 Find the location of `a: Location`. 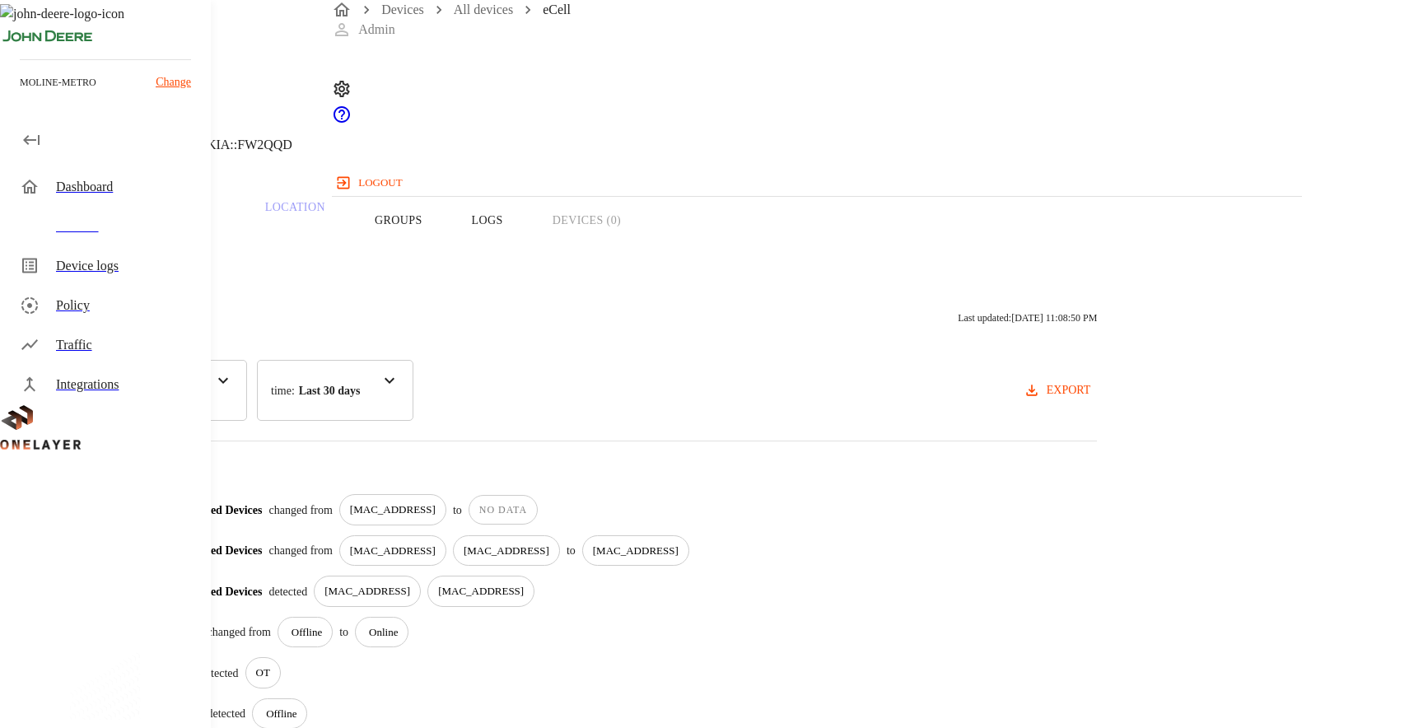

a: Location is located at coordinates (295, 220).